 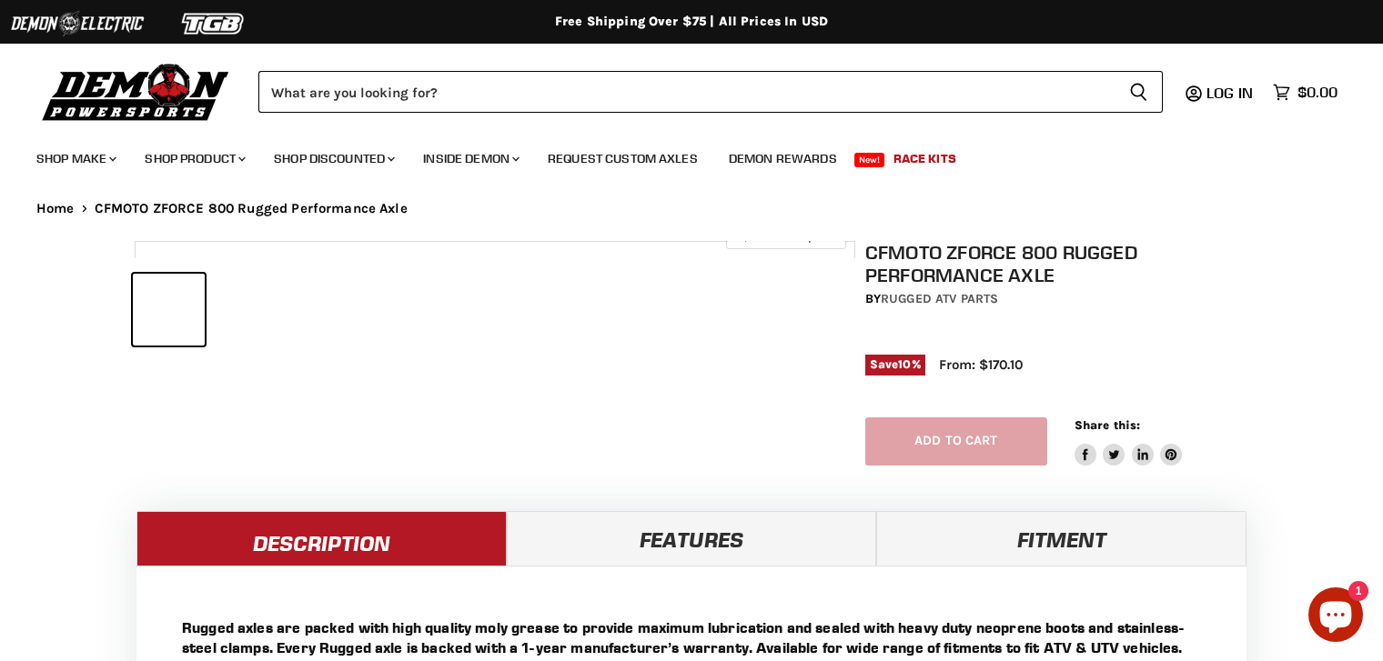 What do you see at coordinates (1107, 425) in the screenshot?
I see `span: Share this:` at bounding box center [1107, 425].